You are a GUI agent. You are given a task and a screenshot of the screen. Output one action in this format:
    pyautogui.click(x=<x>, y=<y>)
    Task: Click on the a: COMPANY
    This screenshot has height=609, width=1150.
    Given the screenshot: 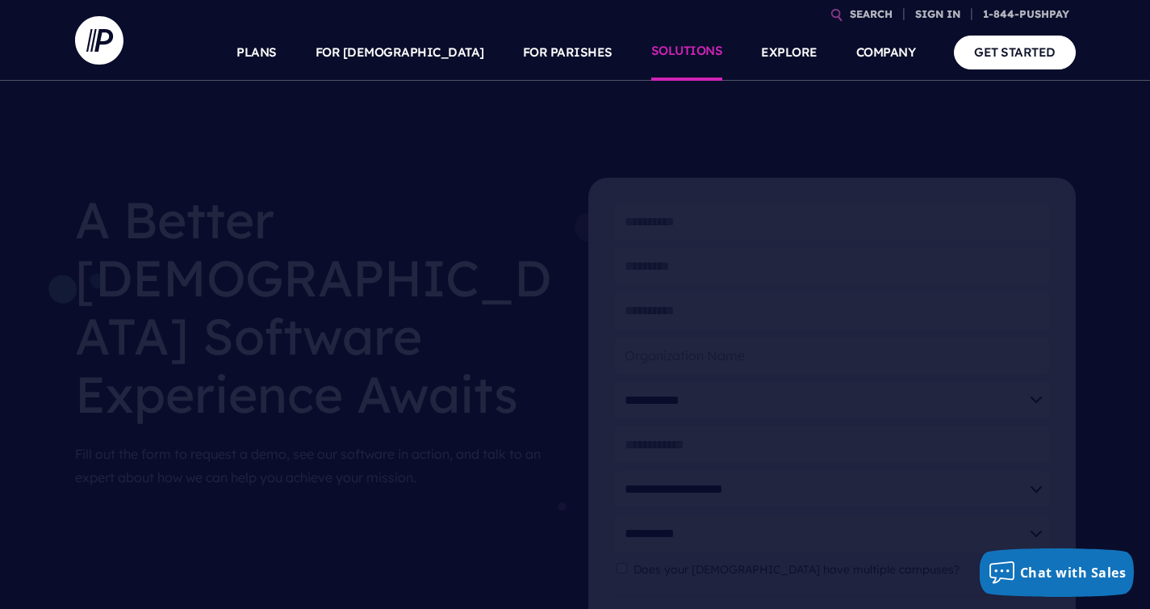 What is the action you would take?
    pyautogui.click(x=886, y=52)
    